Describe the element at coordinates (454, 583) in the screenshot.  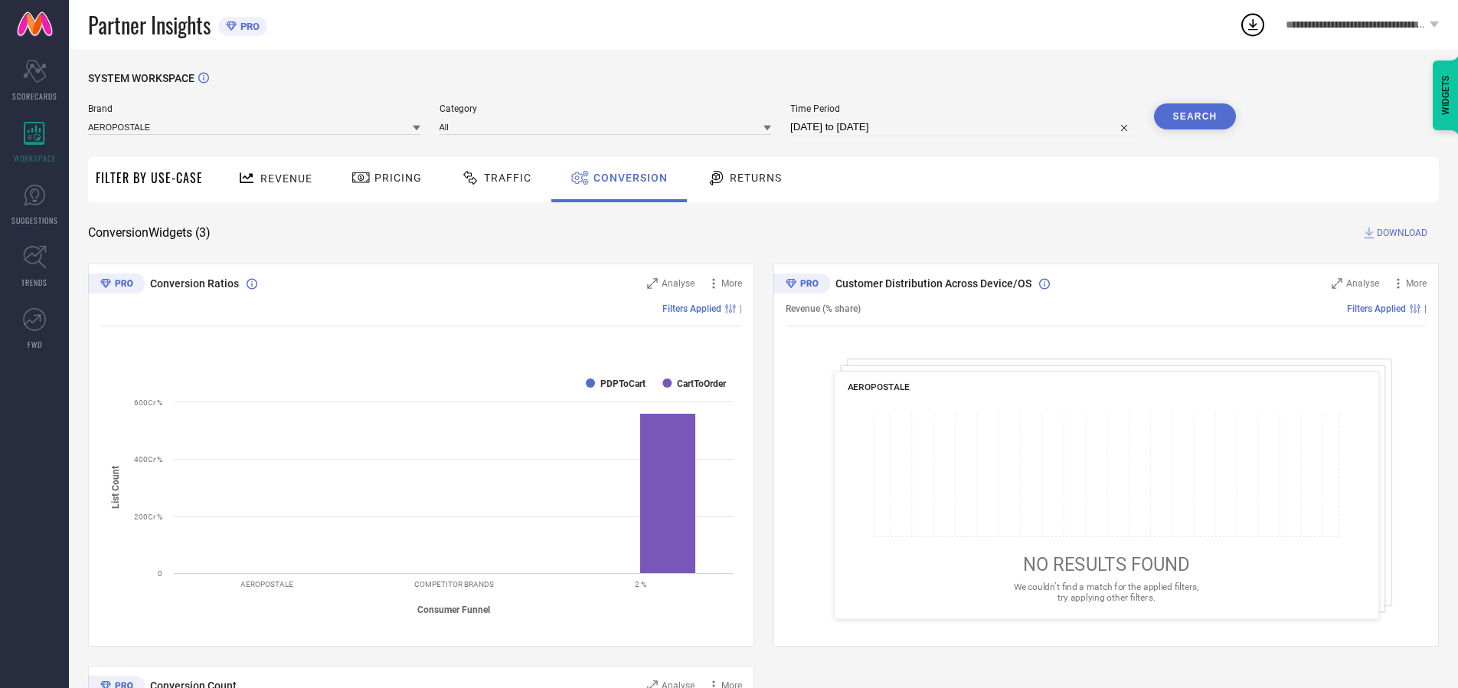
I see `text: COMPETITOR BRANDS` at that location.